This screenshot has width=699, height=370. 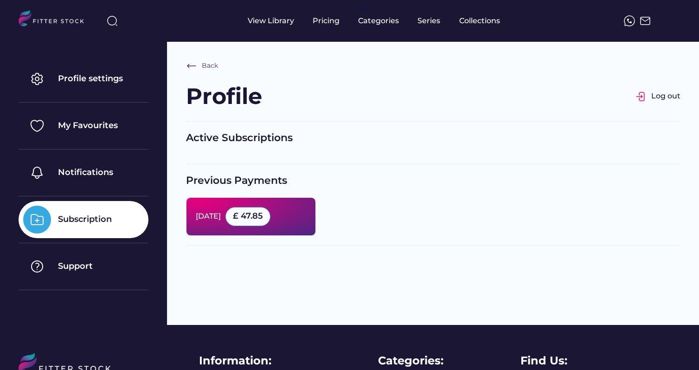 What do you see at coordinates (210, 66) in the screenshot?
I see `div: Back` at bounding box center [210, 66].